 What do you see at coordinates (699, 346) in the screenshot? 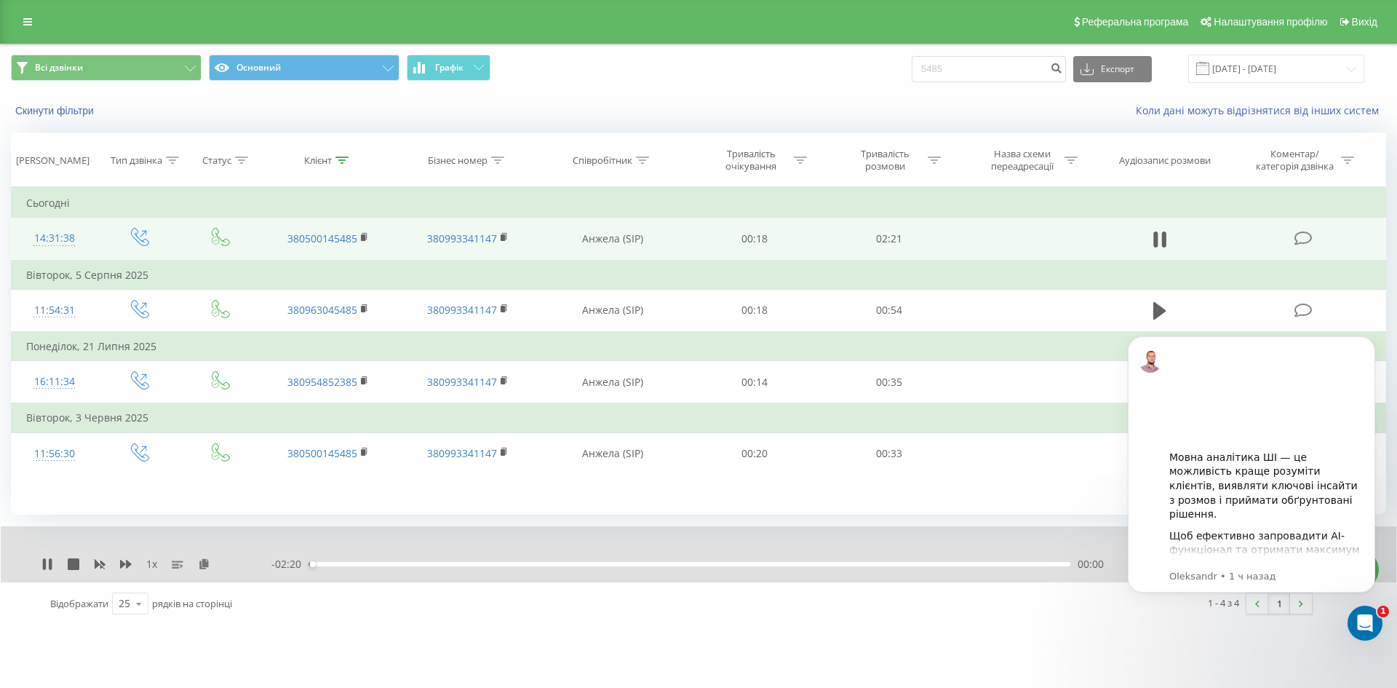
I see `td: Понеділок, 21 Липня 2025` at bounding box center [699, 346].